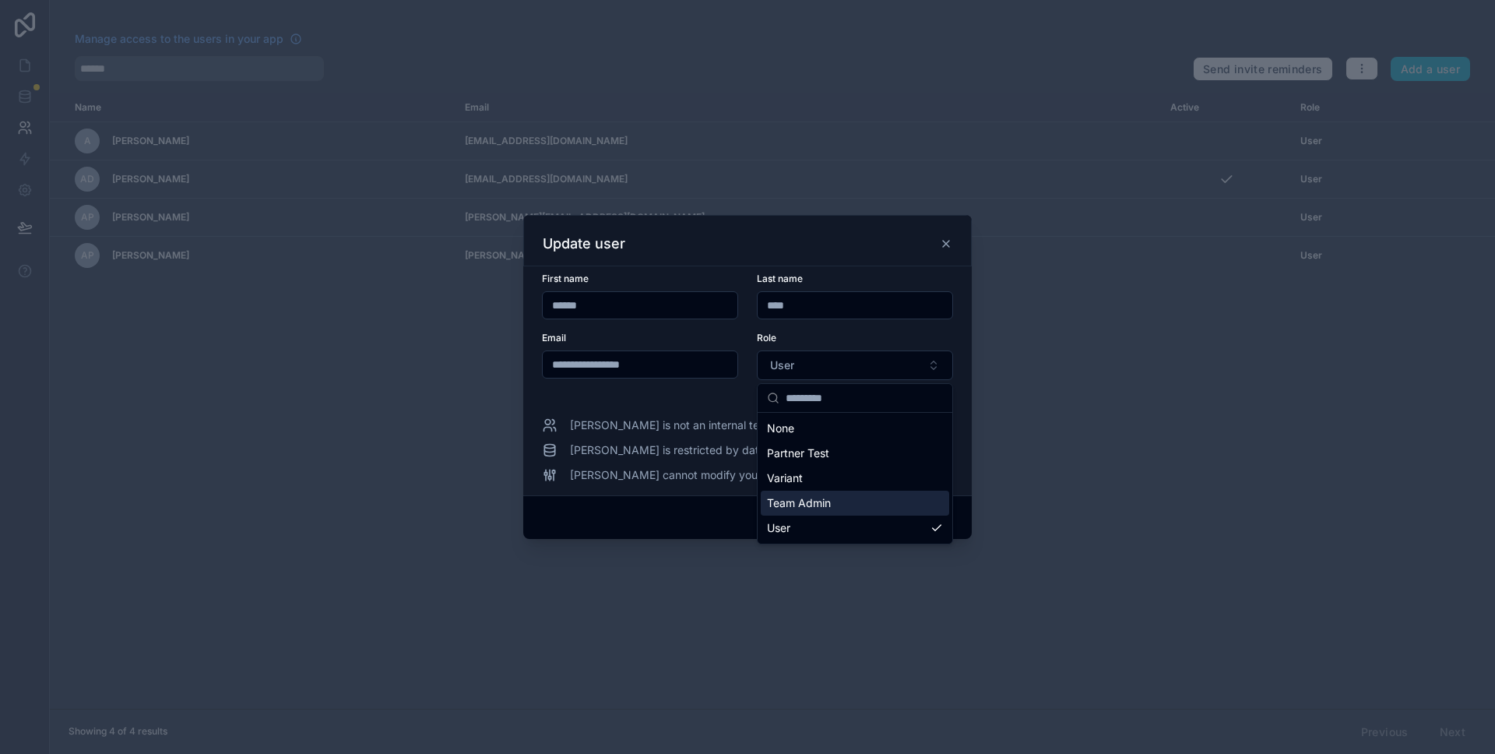  What do you see at coordinates (780, 278) in the screenshot?
I see `span: Last name` at bounding box center [780, 278].